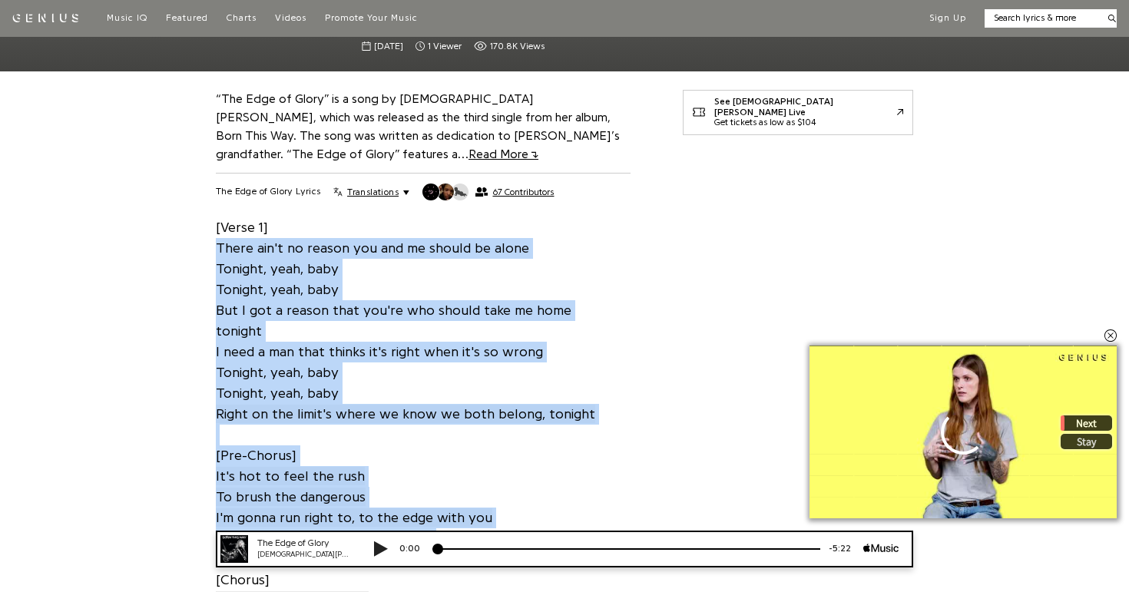 The height and width of the screenshot is (592, 1129). I want to click on span: 67 Contributors, so click(523, 192).